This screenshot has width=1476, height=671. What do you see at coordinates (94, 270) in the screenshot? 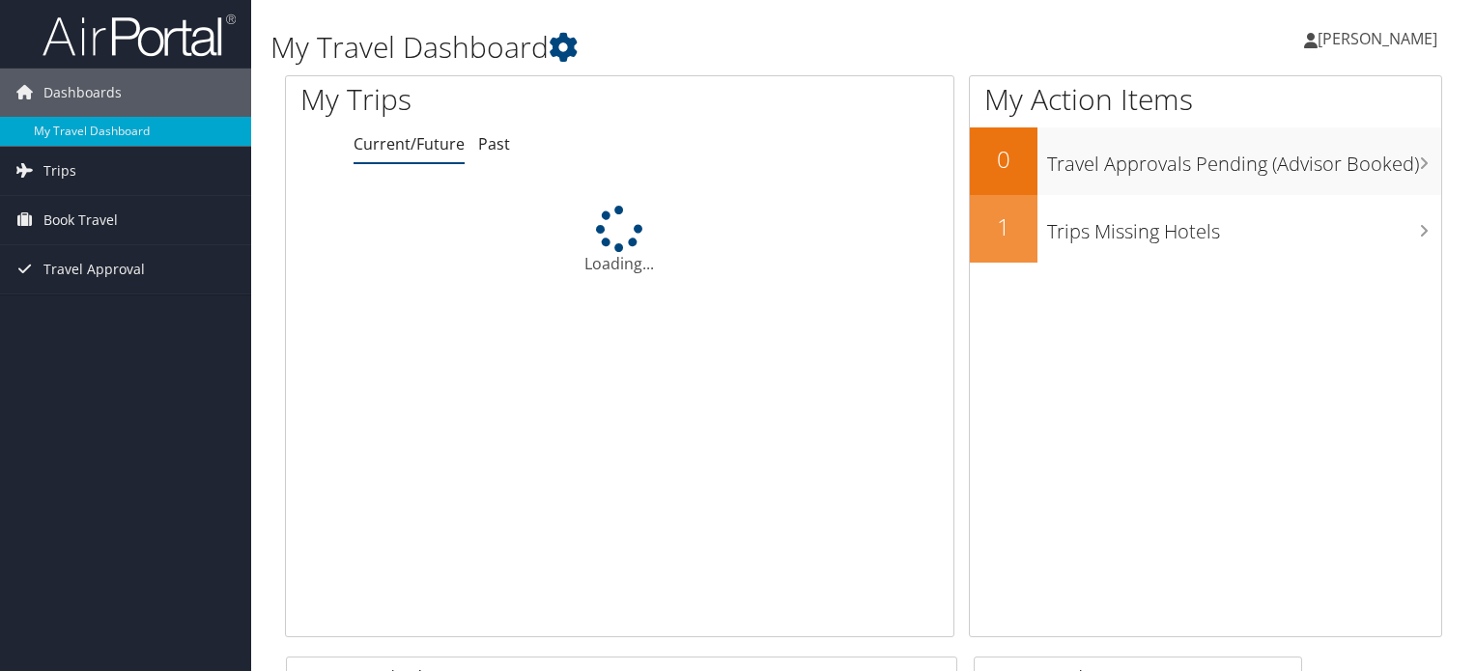
I see `span: Travel Approval` at bounding box center [94, 270].